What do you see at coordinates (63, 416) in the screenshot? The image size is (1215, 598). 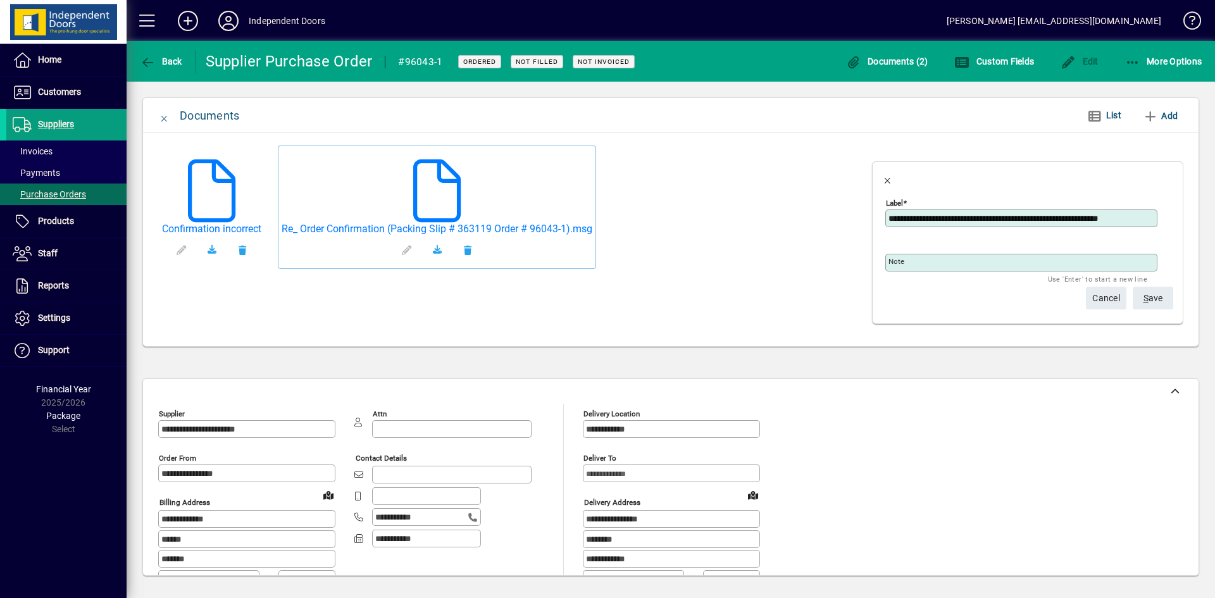 I see `span: Package` at bounding box center [63, 416].